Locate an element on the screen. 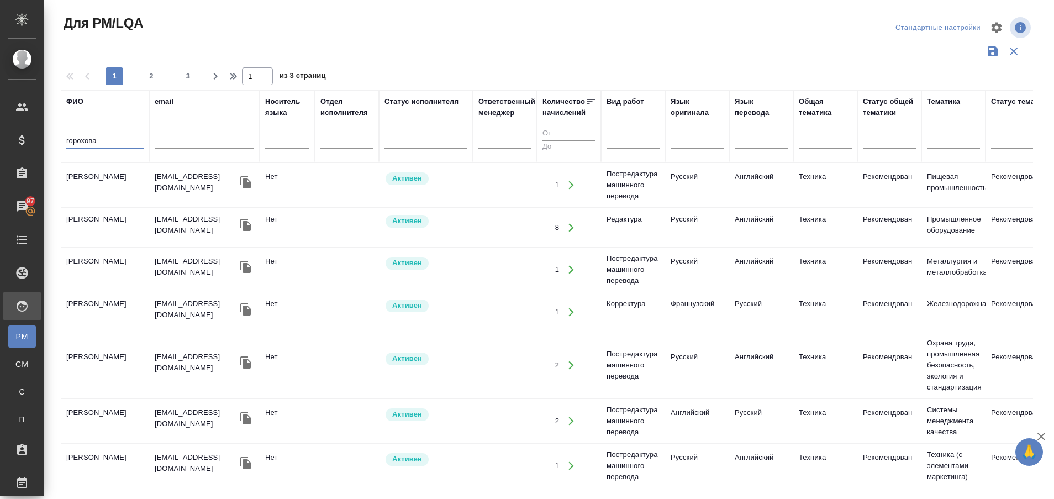 The height and width of the screenshot is (499, 1054). span: CM is located at coordinates (22, 364).